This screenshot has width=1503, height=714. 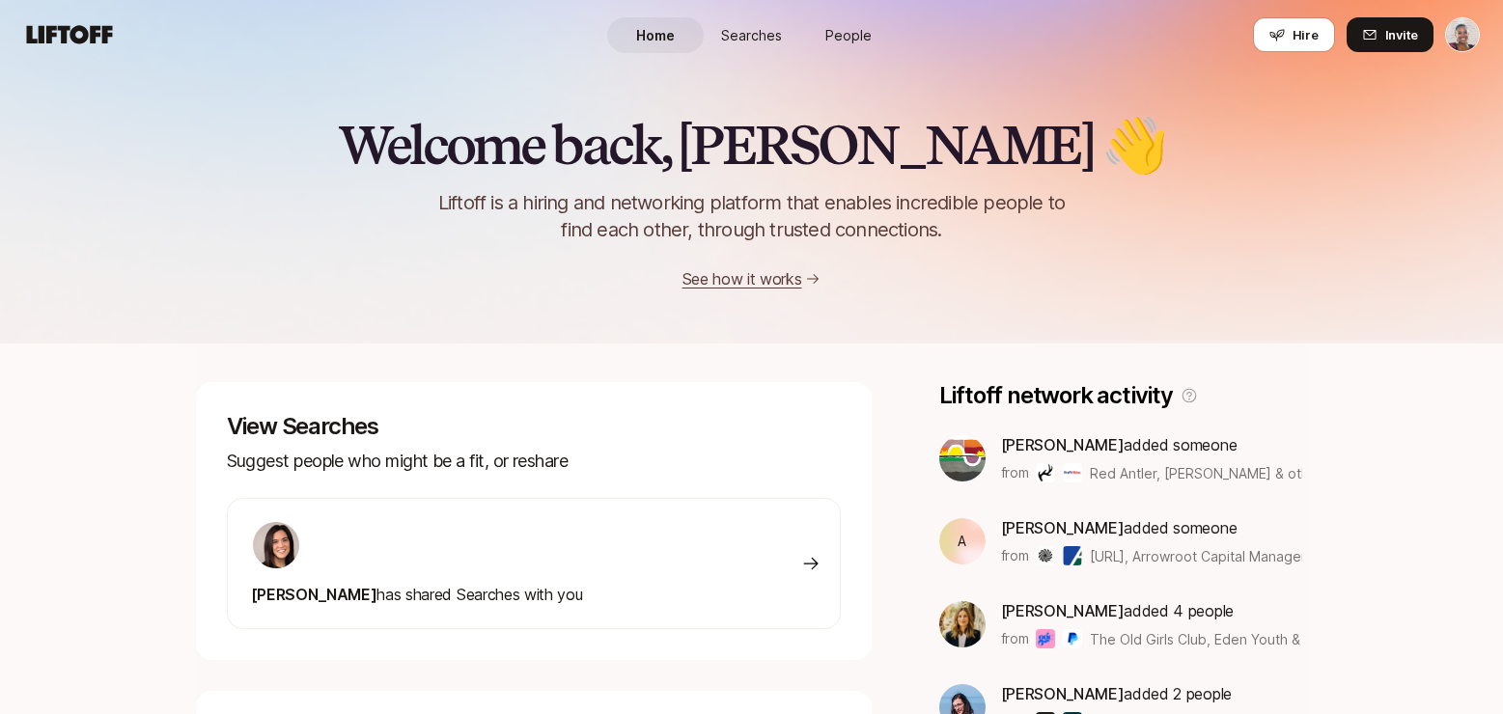 I want to click on span: The Old Girls Club, Eden Youth & others, so click(x=1217, y=639).